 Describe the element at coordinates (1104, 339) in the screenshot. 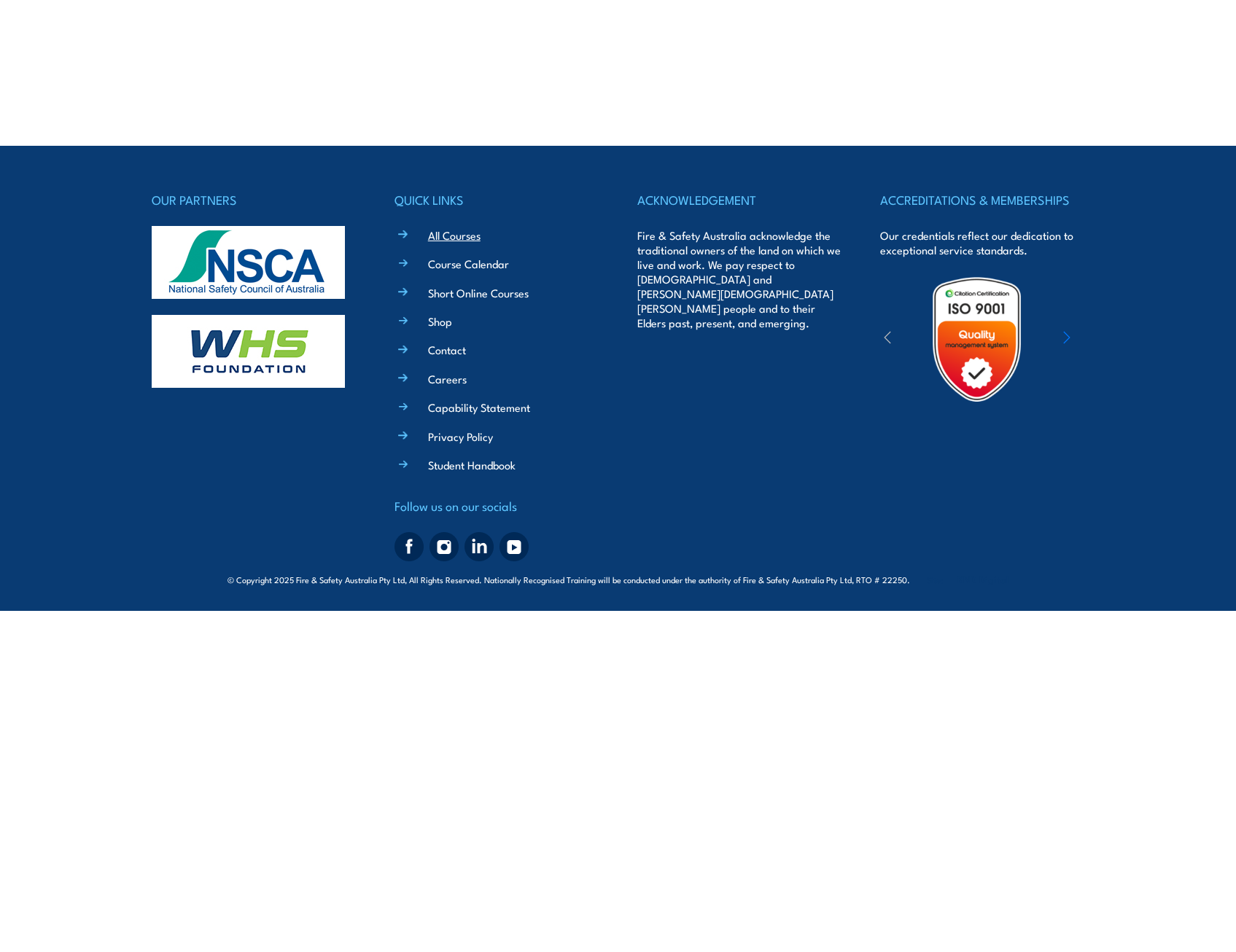

I see `img: ewpa-logo` at that location.